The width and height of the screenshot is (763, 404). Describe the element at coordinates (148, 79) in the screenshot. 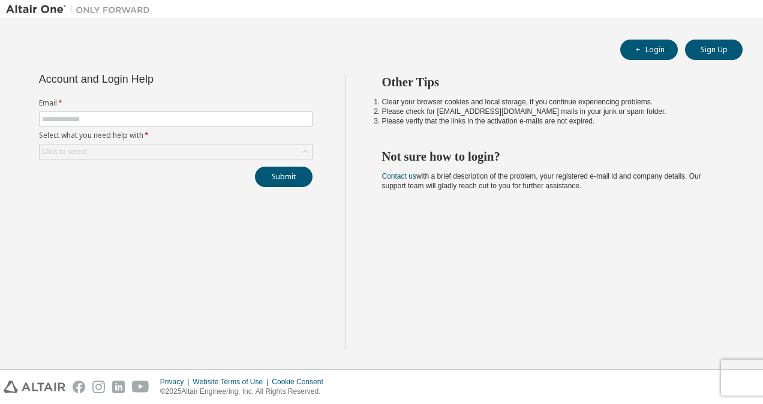

I see `div: Account and Login Help` at that location.